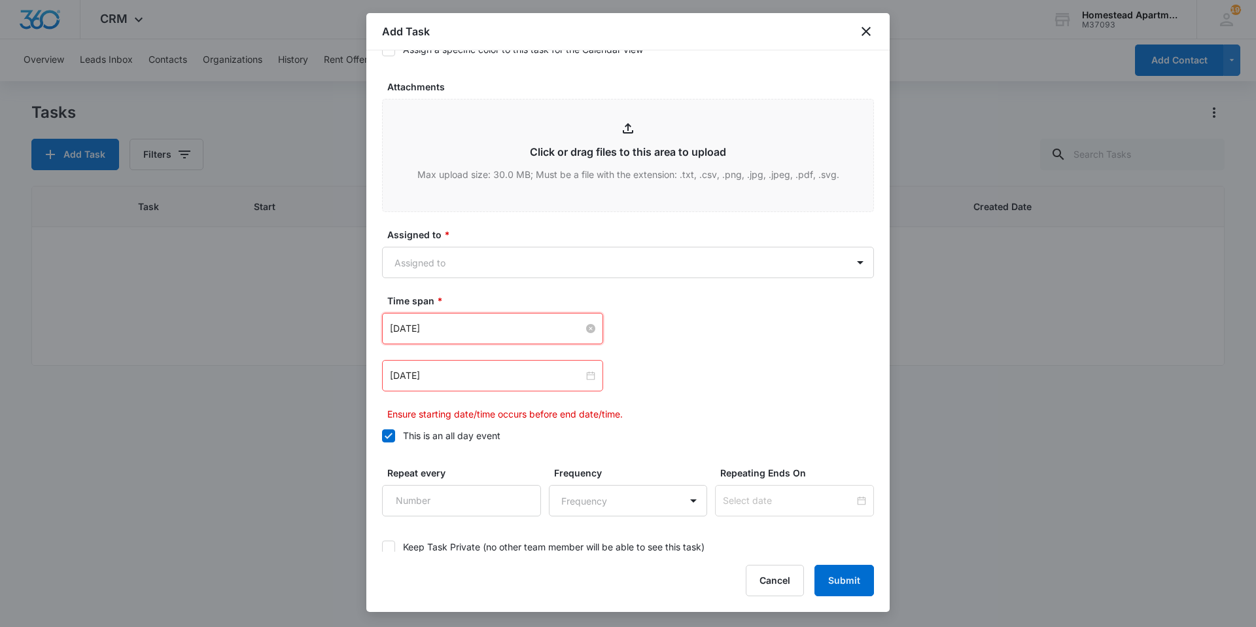 This screenshot has height=627, width=1256. Describe the element at coordinates (866, 31) in the screenshot. I see `button: close` at that location.